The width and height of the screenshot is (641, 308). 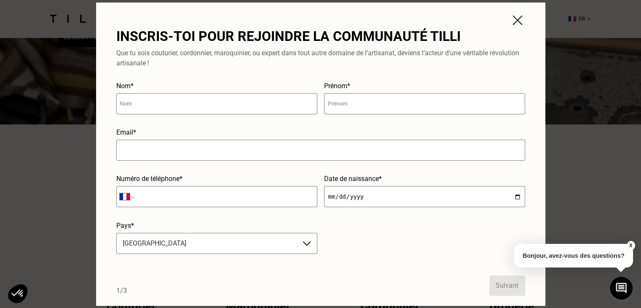 What do you see at coordinates (121, 290) in the screenshot?
I see `p: 1/ 3` at bounding box center [121, 290].